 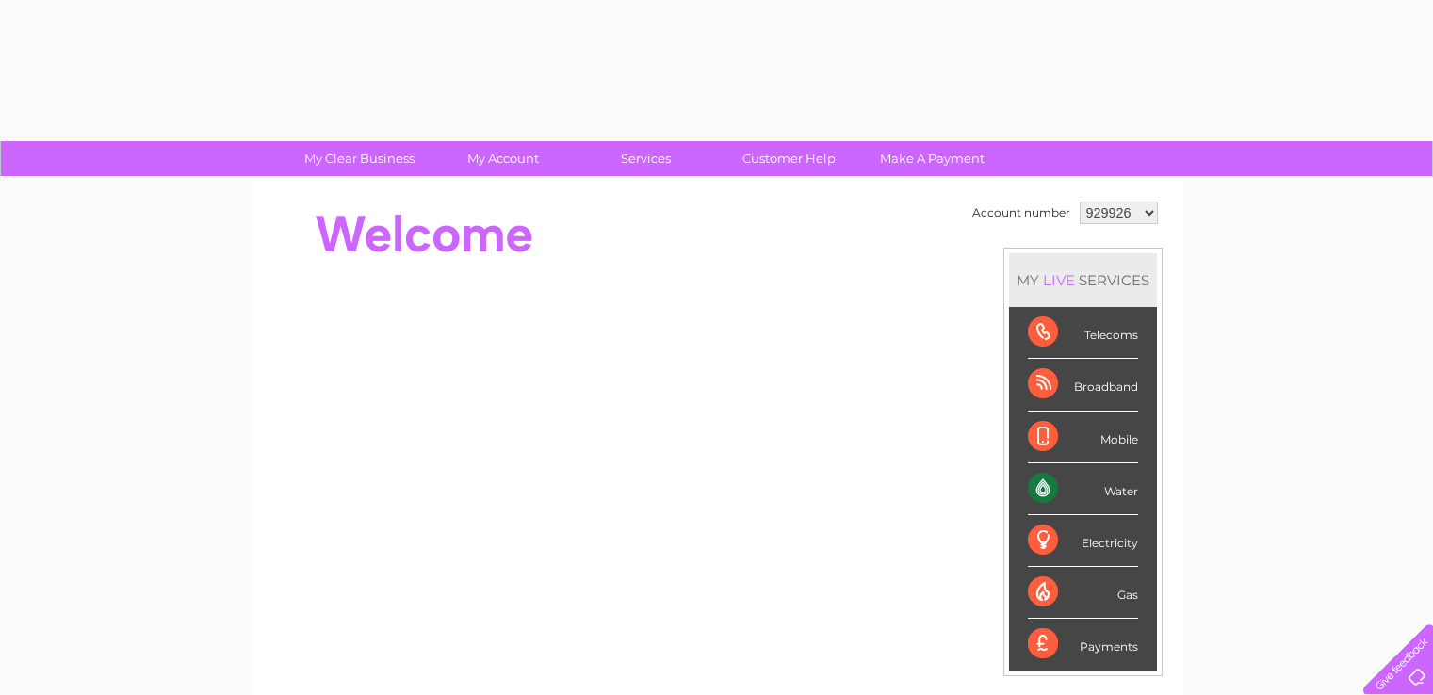 I want to click on a: My Clear Business, so click(x=359, y=158).